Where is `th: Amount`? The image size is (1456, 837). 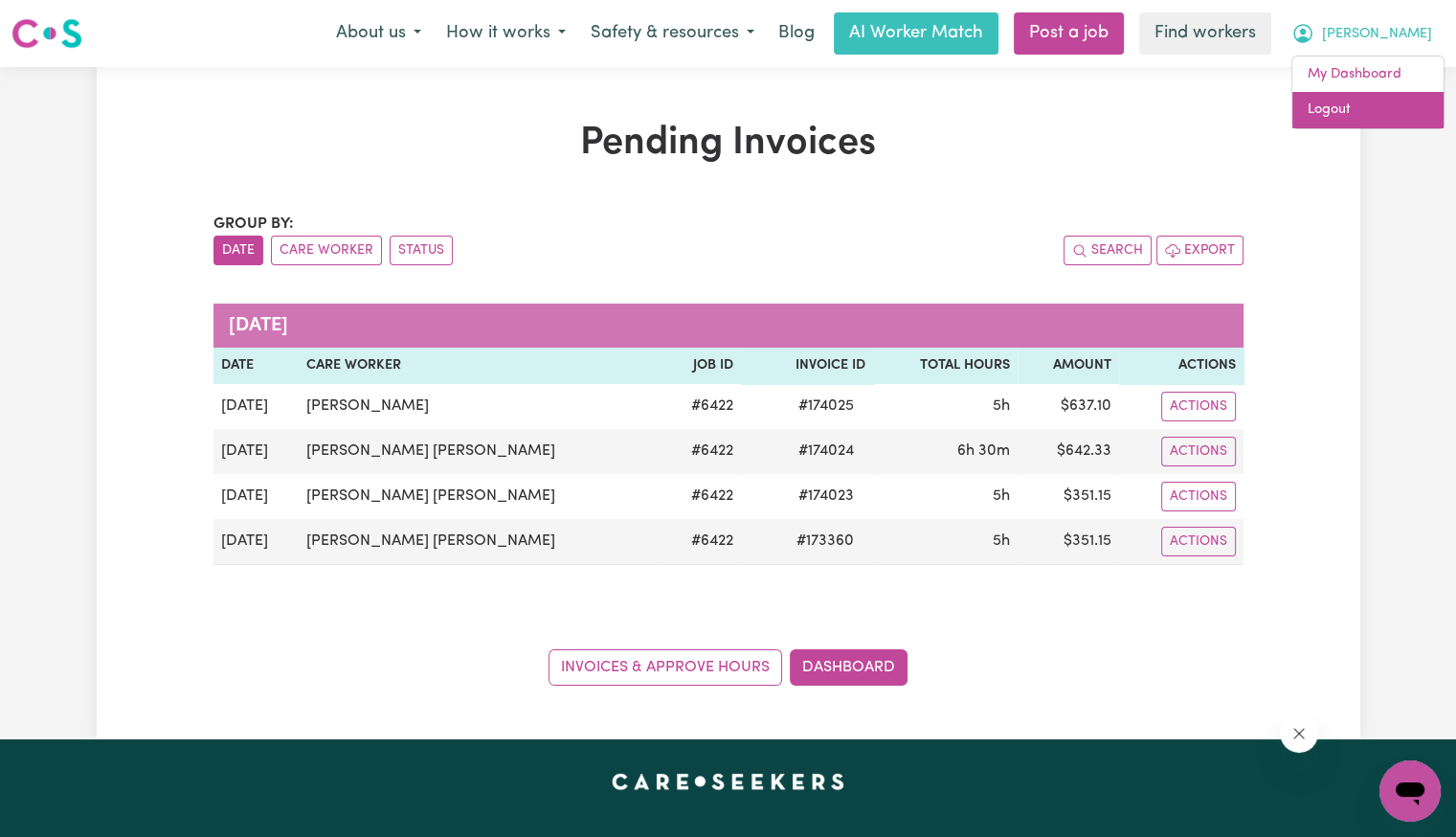
th: Amount is located at coordinates (1068, 366).